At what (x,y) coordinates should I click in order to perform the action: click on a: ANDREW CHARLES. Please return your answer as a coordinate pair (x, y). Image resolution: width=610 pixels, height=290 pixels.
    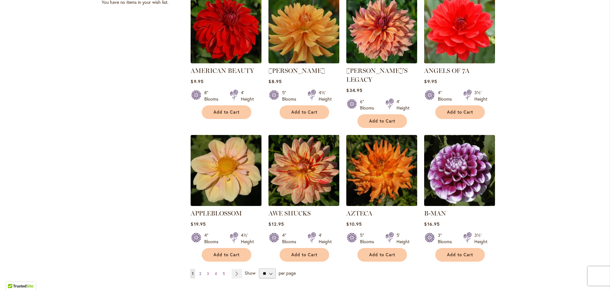
    Looking at the image, I should click on (304, 61).